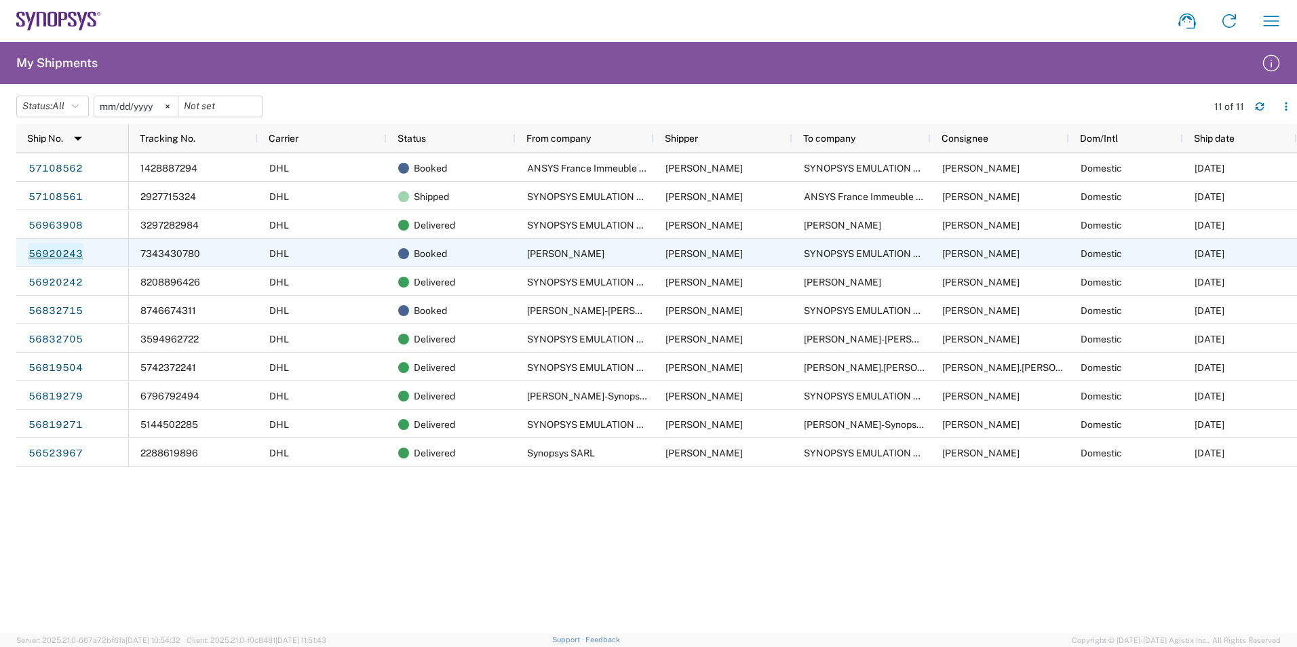  I want to click on a: 56523967, so click(56, 453).